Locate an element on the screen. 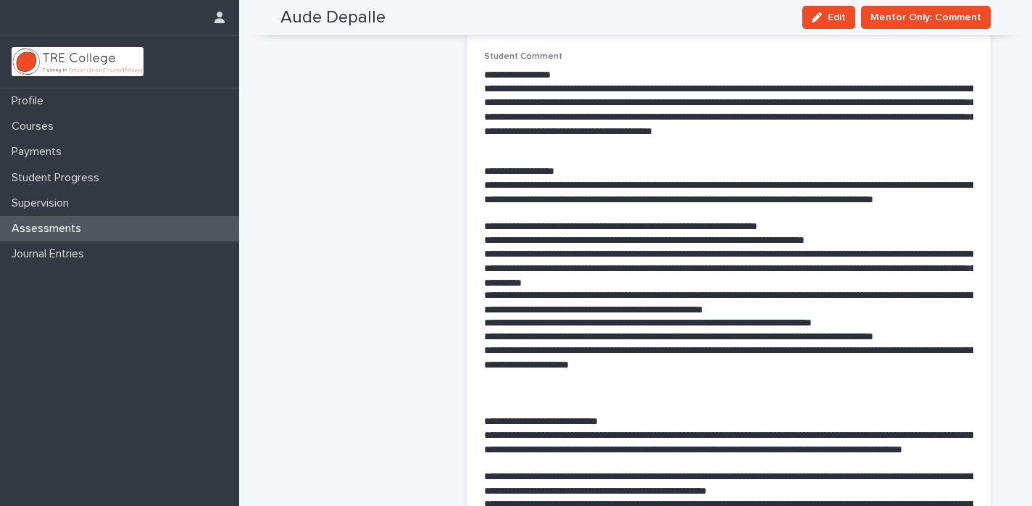 This screenshot has width=1032, height=506. p: Profile is located at coordinates (30, 101).